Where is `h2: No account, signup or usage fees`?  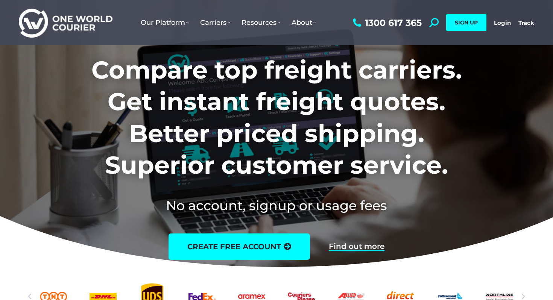
h2: No account, signup or usage fees is located at coordinates (277, 206).